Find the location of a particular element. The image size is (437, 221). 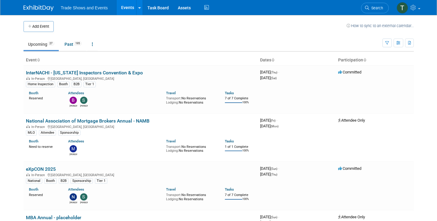

span: 195 is located at coordinates (77, 43).